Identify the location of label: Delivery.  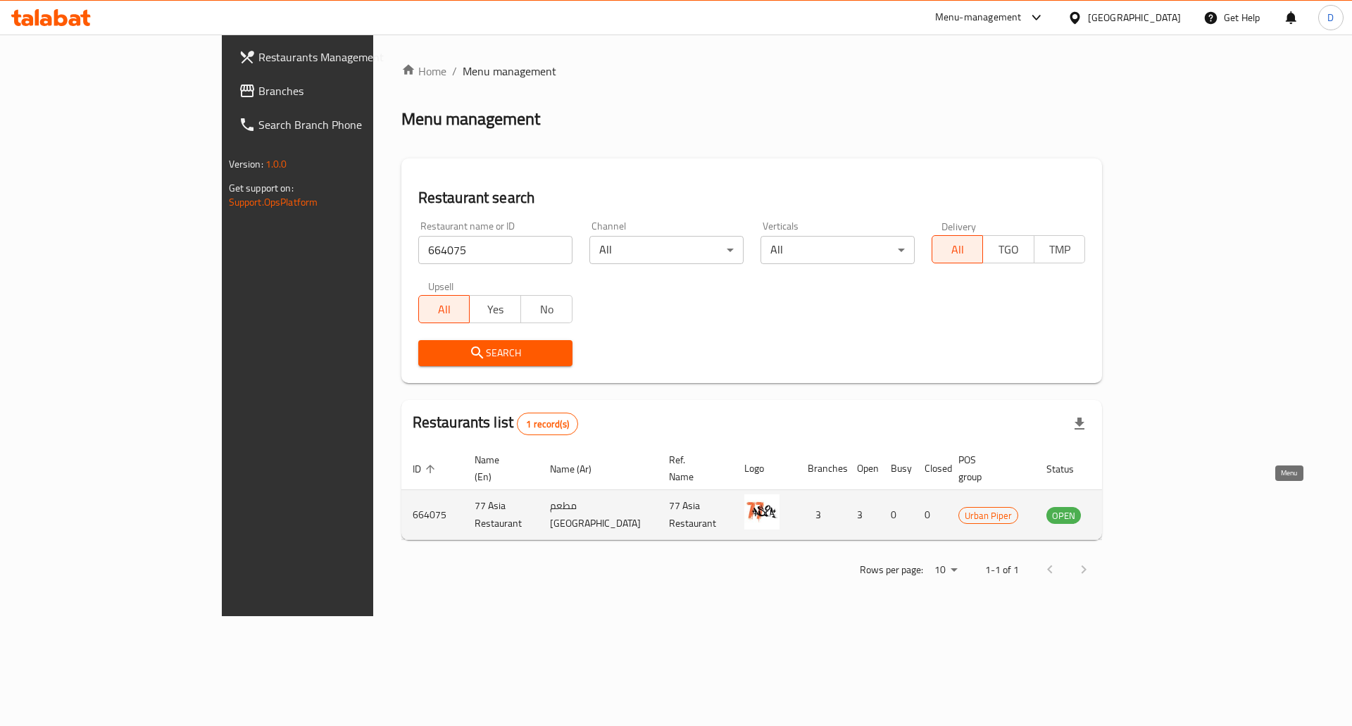
(959, 226).